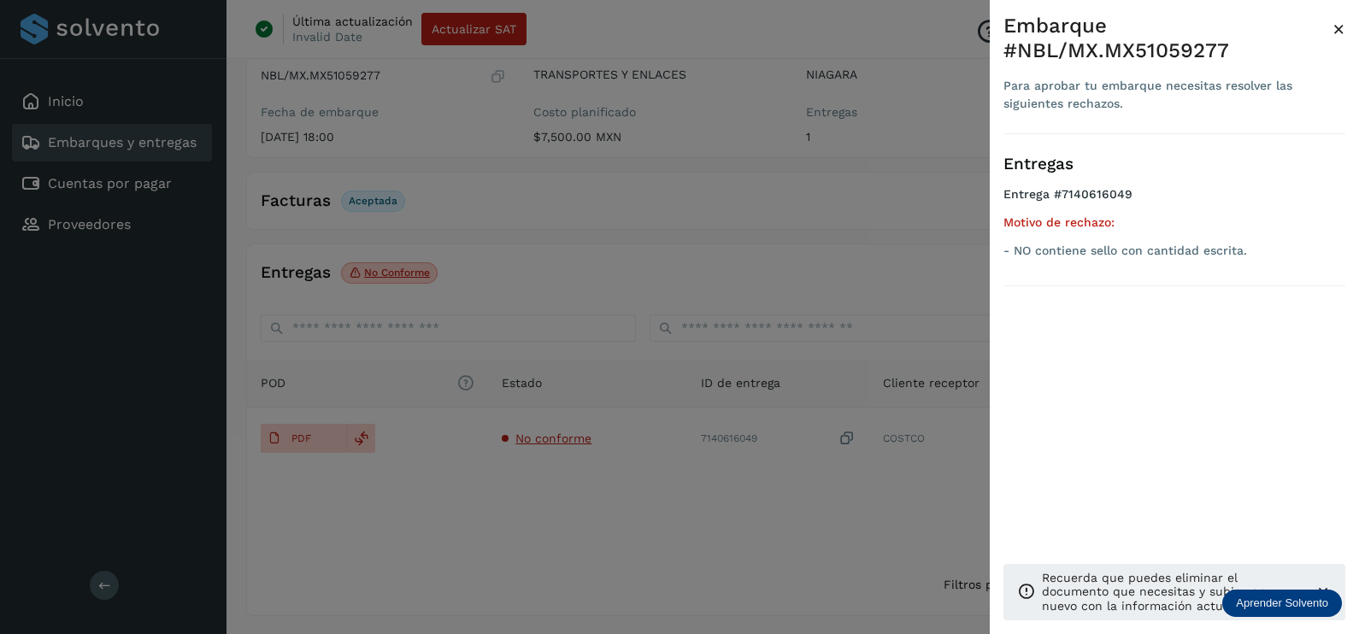 The image size is (1359, 634). Describe the element at coordinates (1283, 604) in the screenshot. I see `p: Aprender Solvento` at that location.